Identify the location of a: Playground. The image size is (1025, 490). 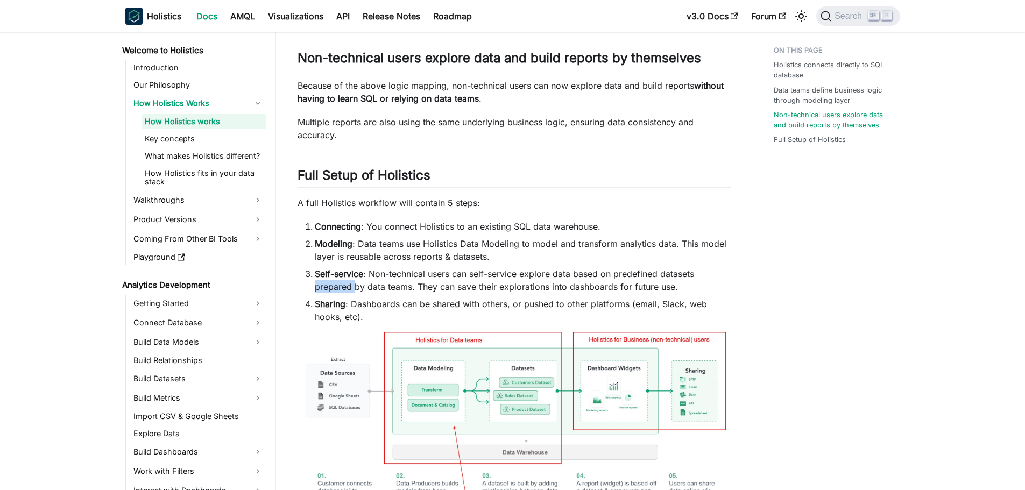
(198, 257).